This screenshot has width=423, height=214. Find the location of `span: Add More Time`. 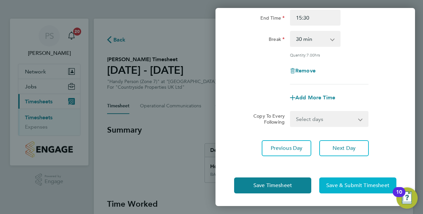

span: Add More Time is located at coordinates (315, 97).